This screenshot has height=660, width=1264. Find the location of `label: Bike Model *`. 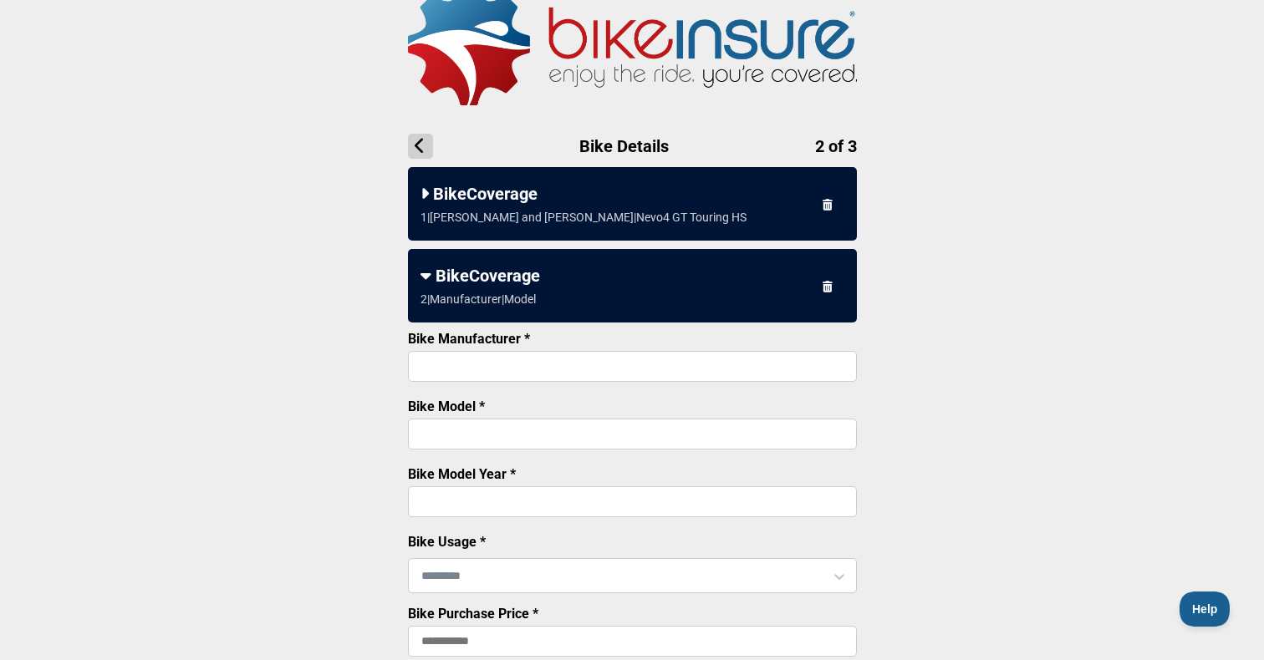

label: Bike Model * is located at coordinates (446, 406).